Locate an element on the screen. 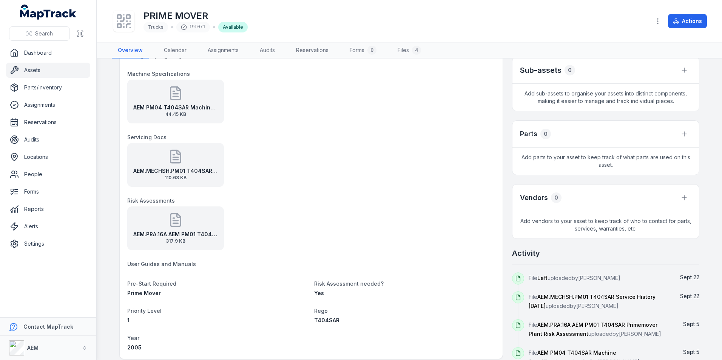 The image size is (722, 360). span: Year is located at coordinates (133, 338).